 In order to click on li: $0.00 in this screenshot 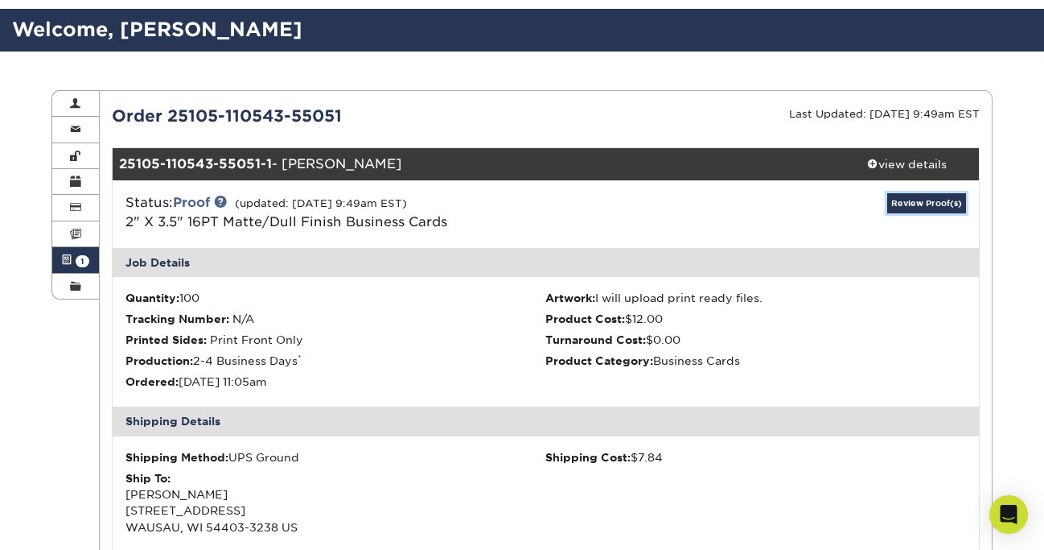, I will do `click(756, 340)`.